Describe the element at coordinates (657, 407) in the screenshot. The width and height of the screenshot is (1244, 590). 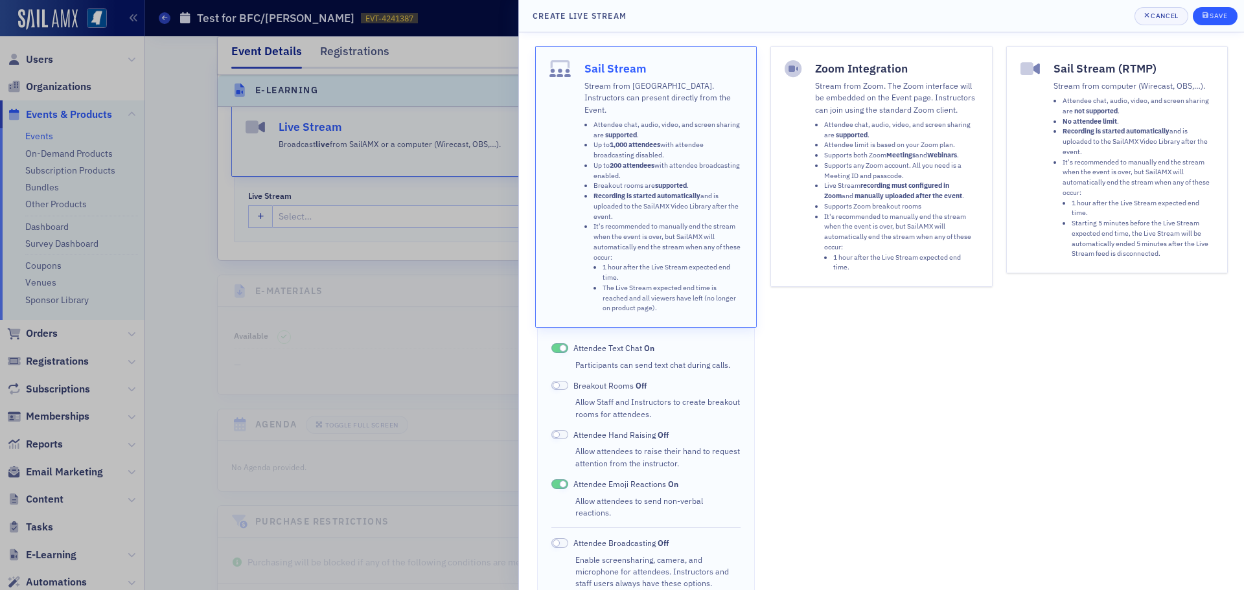
I see `div: Allow Staff and Instructors to create breakout rooms for attendees.` at that location.